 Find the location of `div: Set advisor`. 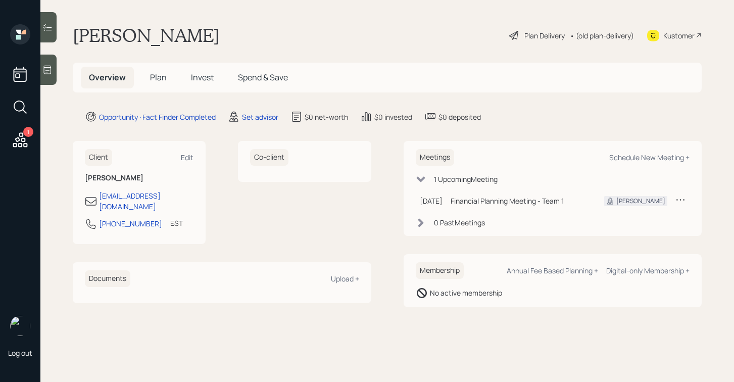

div: Set advisor is located at coordinates (260, 117).